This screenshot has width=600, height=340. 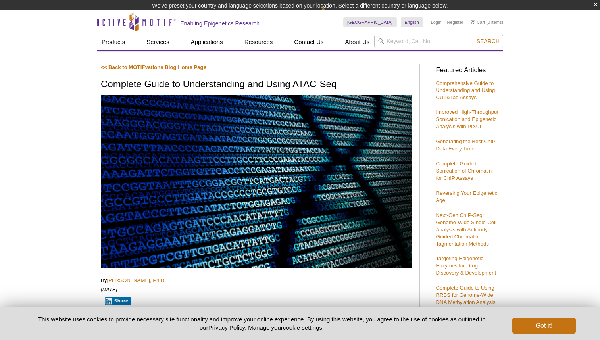 What do you see at coordinates (466, 265) in the screenshot?
I see `a: Targeting Epigenetic Enzymes for Drug Discovery & Development` at bounding box center [466, 265].